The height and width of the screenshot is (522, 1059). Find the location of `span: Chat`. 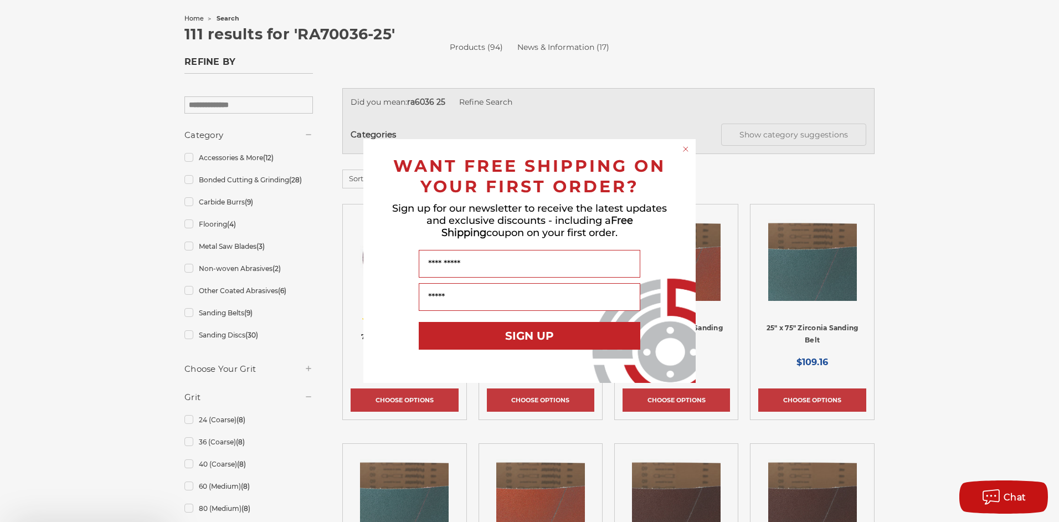

span: Chat is located at coordinates (1014, 497).